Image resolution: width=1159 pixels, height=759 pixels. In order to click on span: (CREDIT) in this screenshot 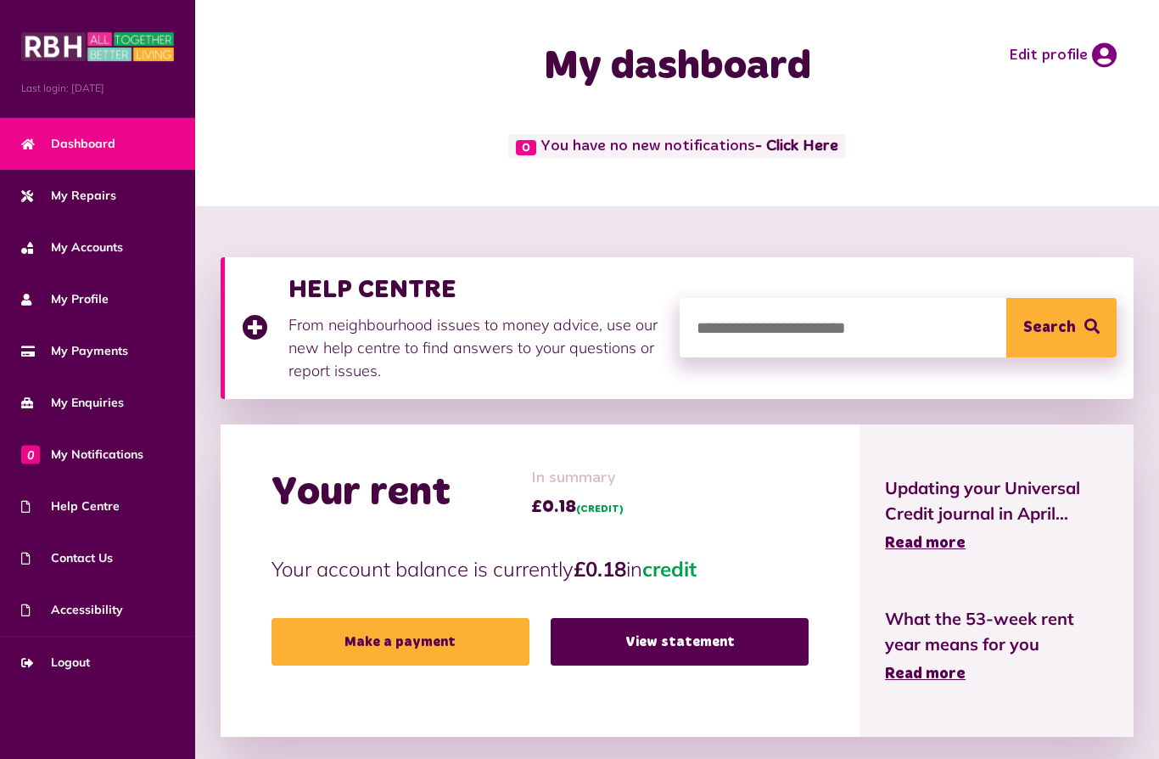, I will do `click(600, 509)`.